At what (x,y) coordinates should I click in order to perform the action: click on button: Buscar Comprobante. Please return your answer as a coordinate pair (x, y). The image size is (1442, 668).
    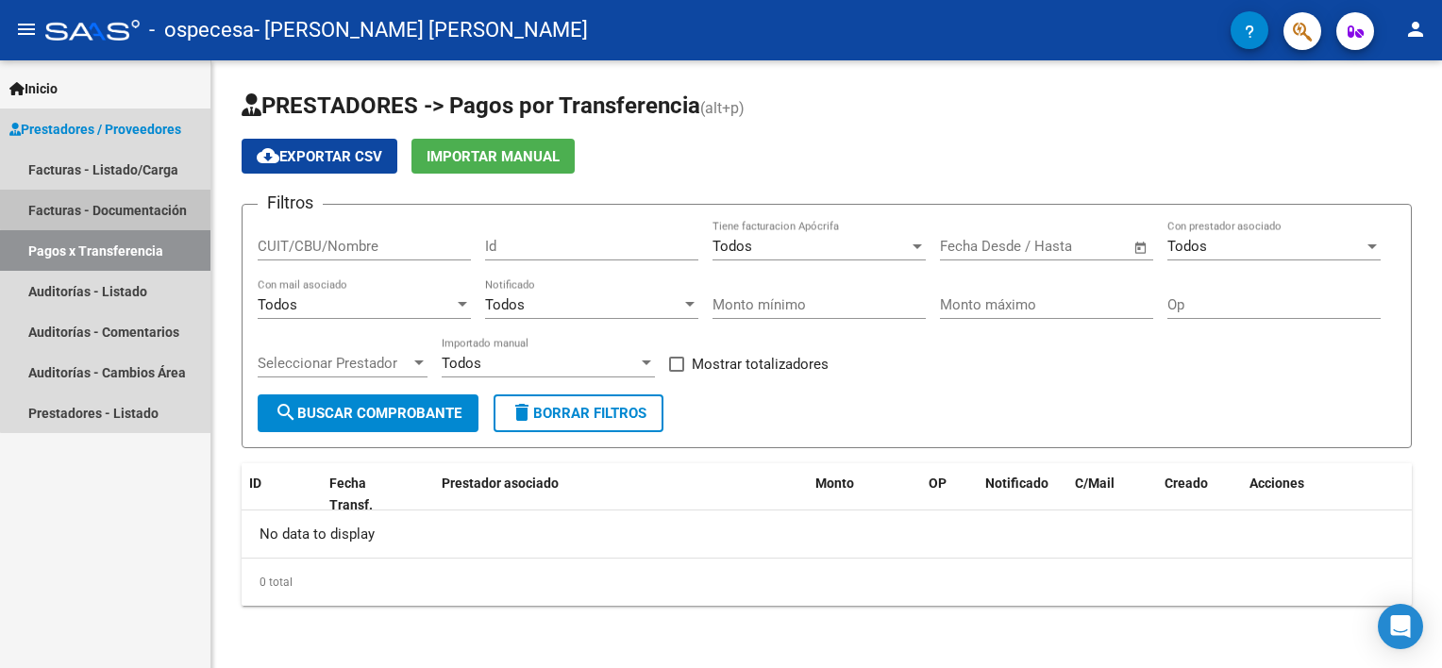
    Looking at the image, I should click on (368, 413).